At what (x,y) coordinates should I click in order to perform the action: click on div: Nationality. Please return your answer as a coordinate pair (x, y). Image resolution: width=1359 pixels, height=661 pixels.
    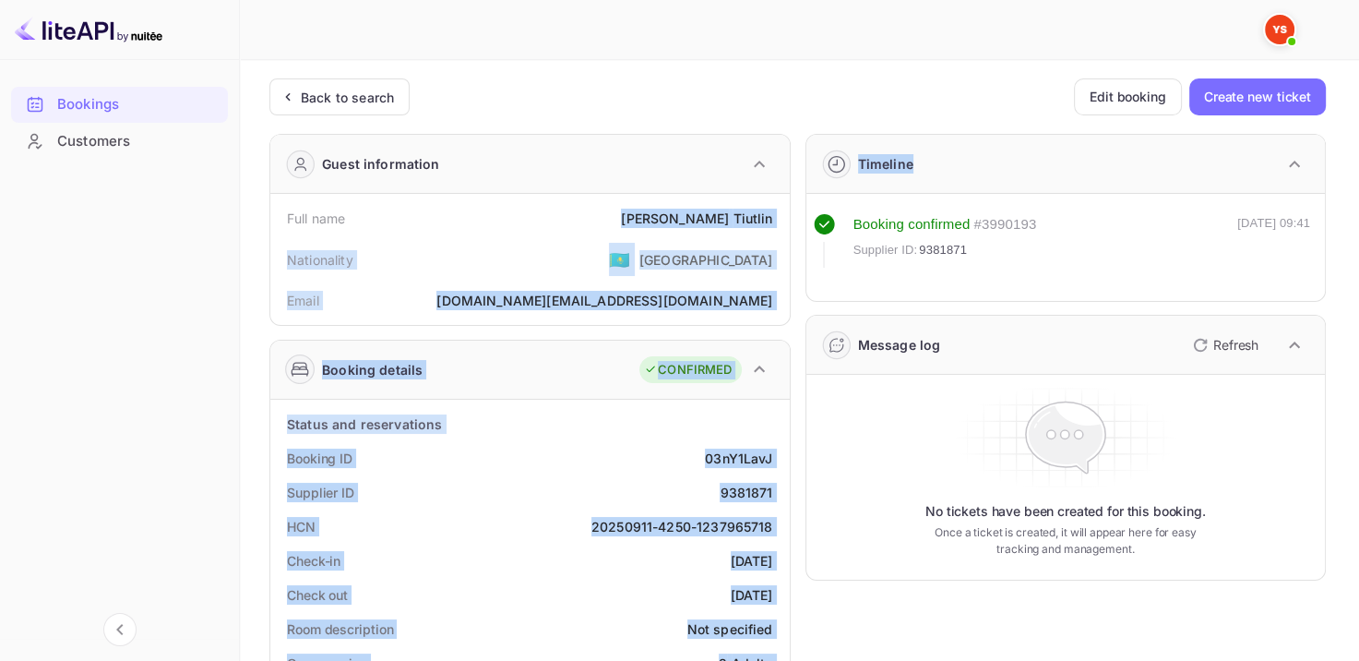
    Looking at the image, I should click on (320, 259).